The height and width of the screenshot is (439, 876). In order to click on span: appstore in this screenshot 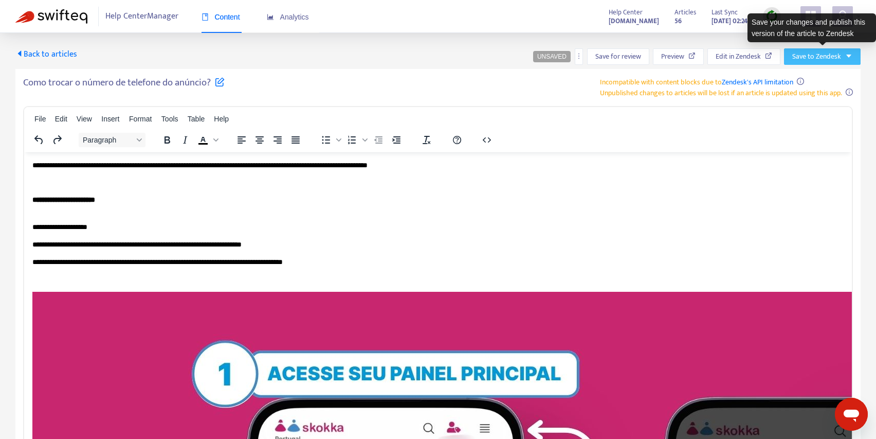, I will do `click(811, 16)`.